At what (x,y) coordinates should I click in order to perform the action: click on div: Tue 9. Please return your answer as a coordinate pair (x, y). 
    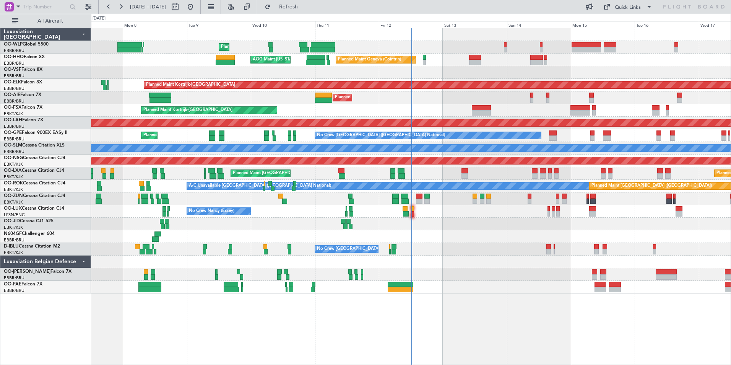
    Looking at the image, I should click on (219, 24).